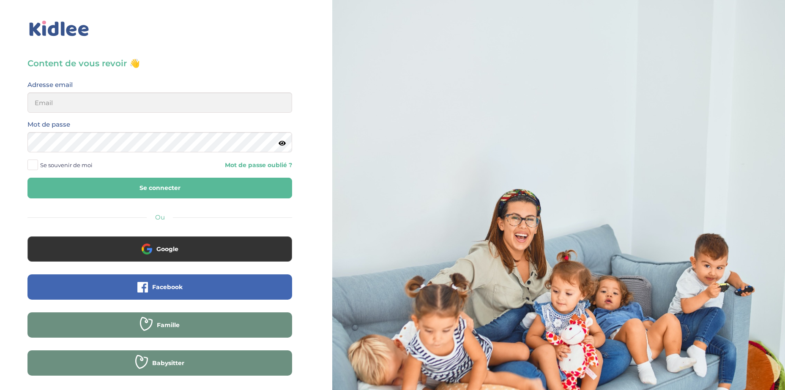 Image resolution: width=785 pixels, height=390 pixels. Describe the element at coordinates (160, 293) in the screenshot. I see `a: Facebook` at that location.